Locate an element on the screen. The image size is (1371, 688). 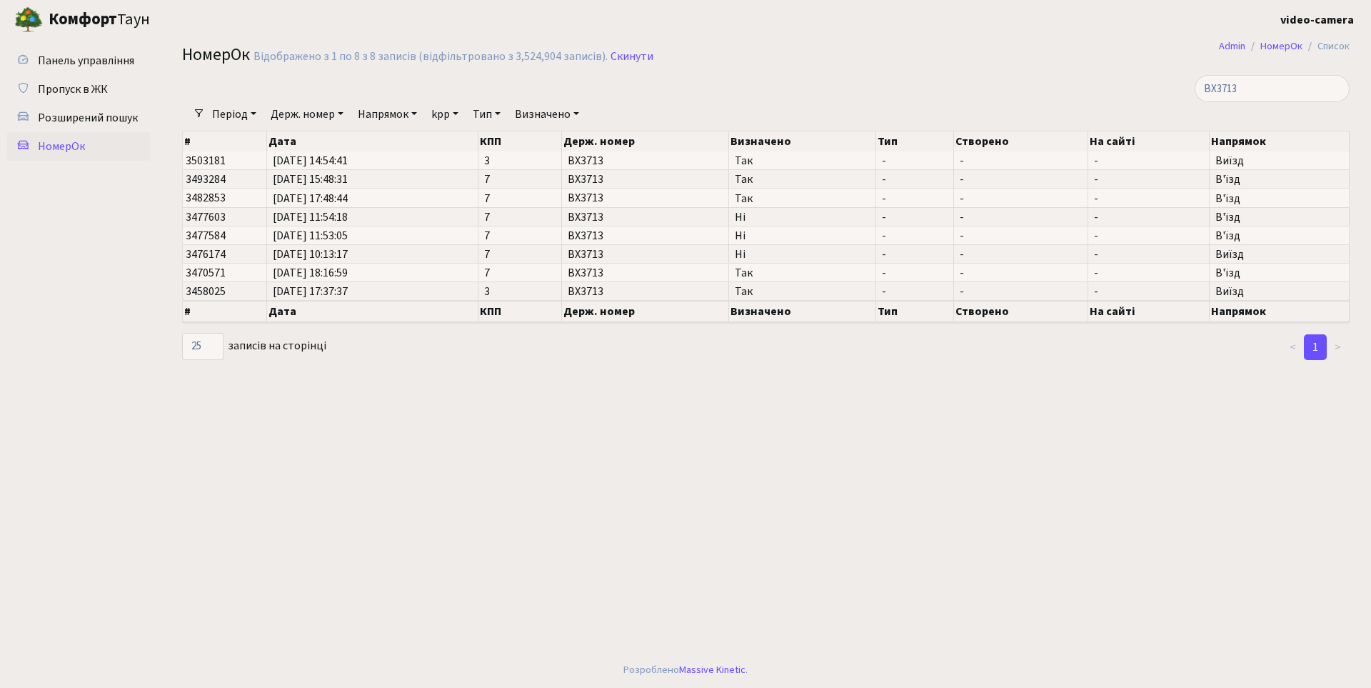
span: 3476174 is located at coordinates (206, 254).